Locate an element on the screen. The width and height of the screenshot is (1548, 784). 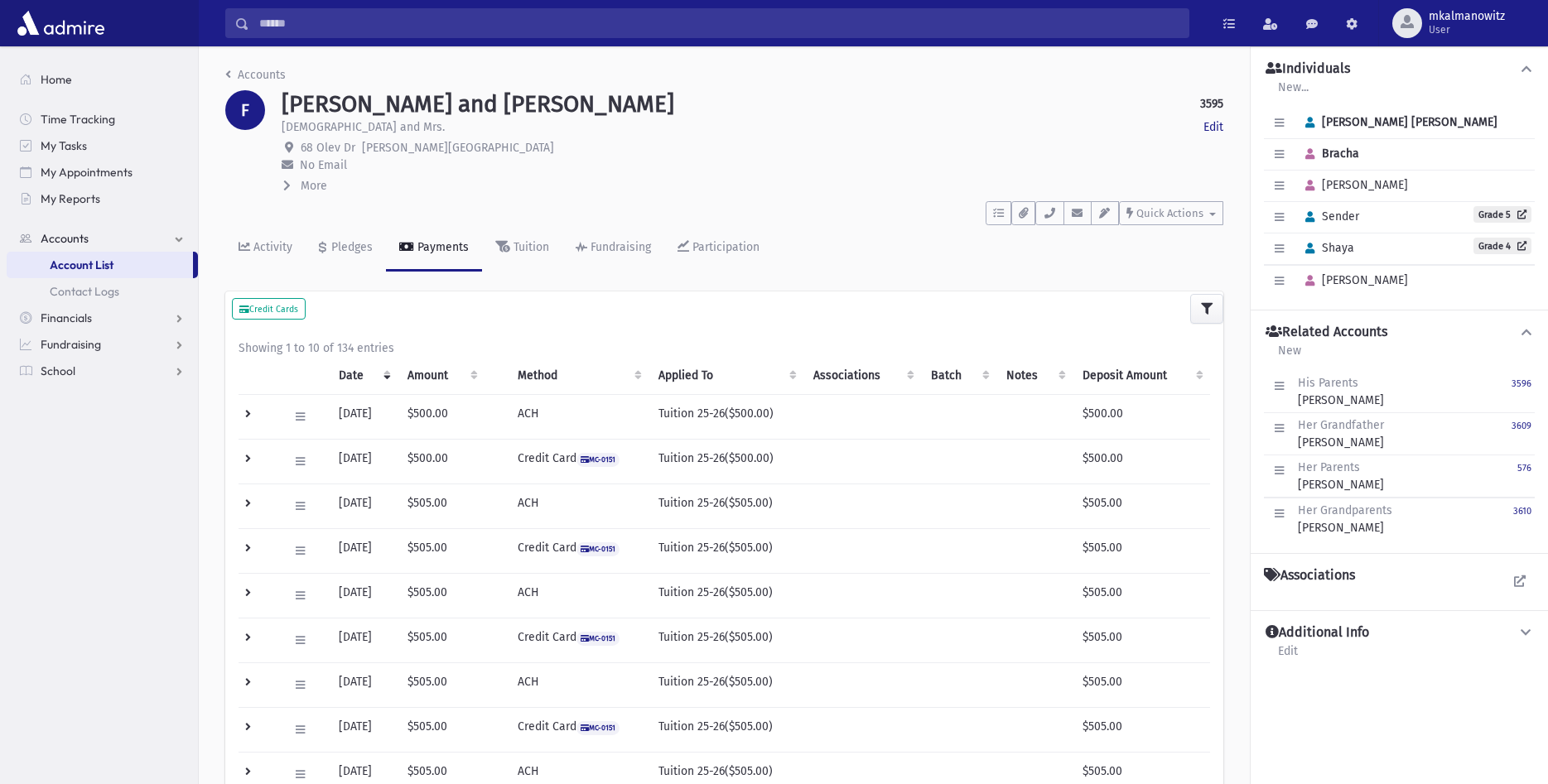
a: Grade 5 is located at coordinates (1502, 214).